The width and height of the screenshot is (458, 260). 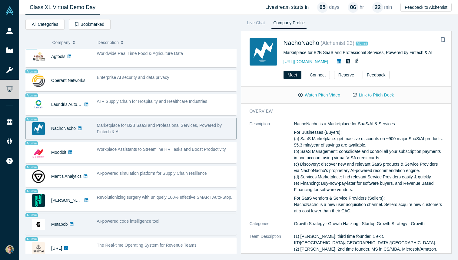 What do you see at coordinates (353, 7) in the screenshot?
I see `div: 06` at bounding box center [353, 7].